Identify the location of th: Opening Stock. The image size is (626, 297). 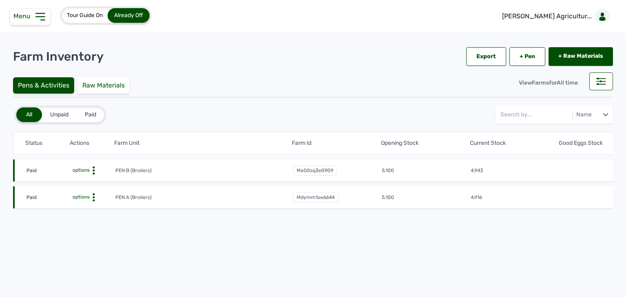
(425, 143).